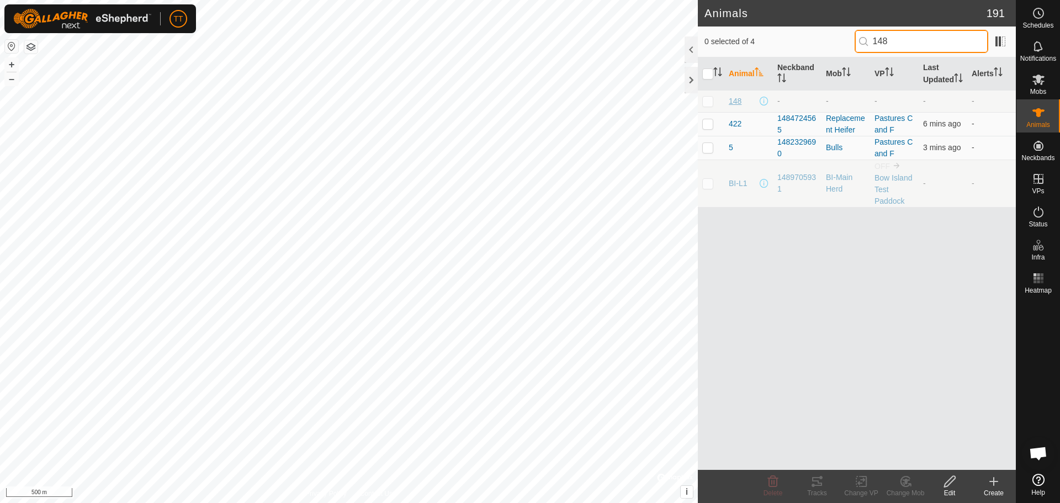 The width and height of the screenshot is (1060, 503). What do you see at coordinates (895, 74) in the screenshot?
I see `th: VP` at bounding box center [895, 74].